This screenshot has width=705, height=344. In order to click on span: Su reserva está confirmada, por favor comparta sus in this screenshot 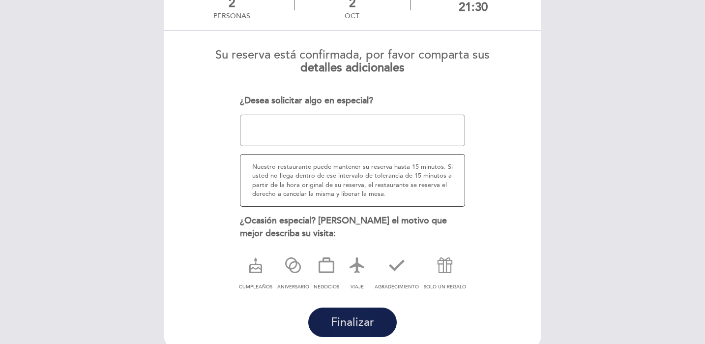, I will do `click(352, 55)`.